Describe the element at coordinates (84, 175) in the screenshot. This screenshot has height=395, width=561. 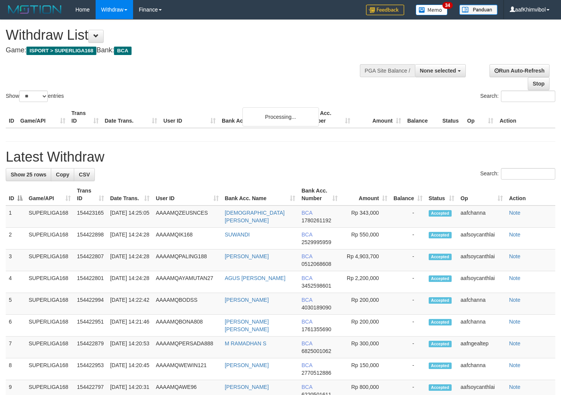
I see `span: CSV` at that location.